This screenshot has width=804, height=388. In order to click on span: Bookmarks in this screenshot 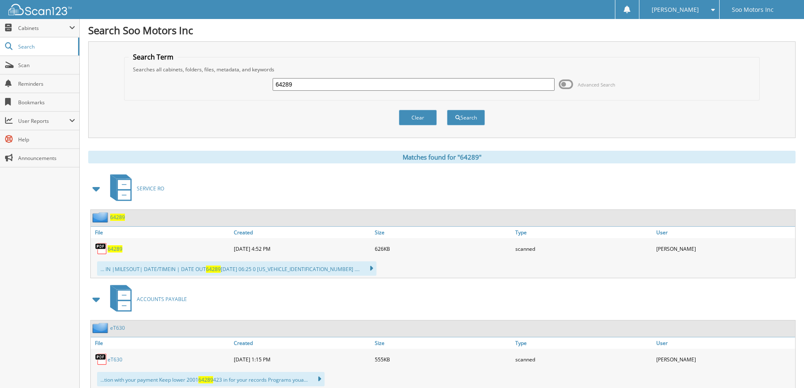, I will do `click(46, 102)`.